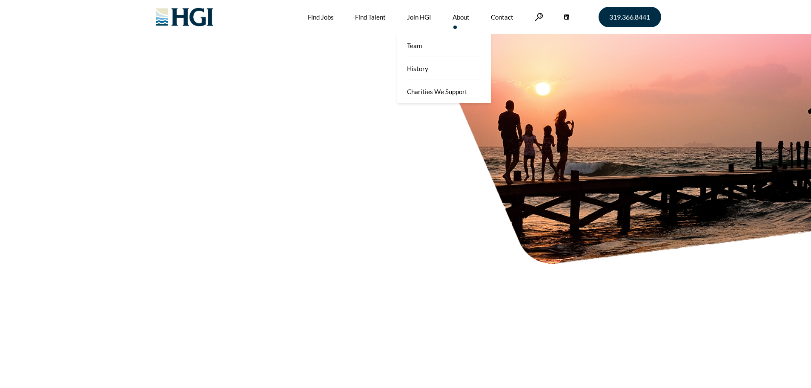  Describe the element at coordinates (444, 69) in the screenshot. I see `a: History` at that location.